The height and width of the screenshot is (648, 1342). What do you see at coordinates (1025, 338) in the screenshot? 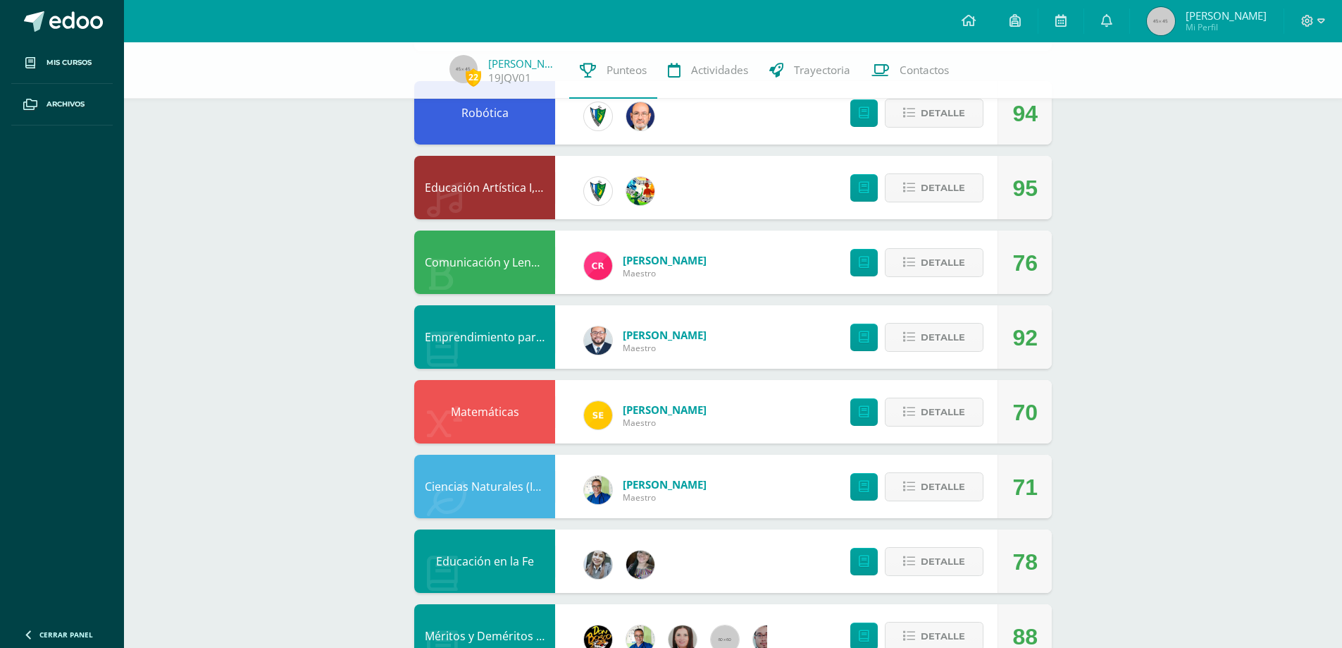
I see `div: 92` at bounding box center [1025, 338].